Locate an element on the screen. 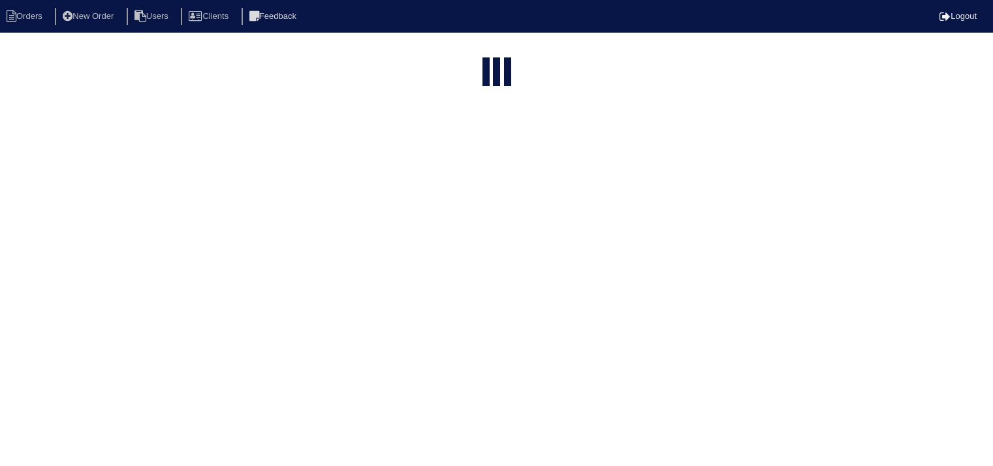 This screenshot has width=993, height=466. a: New Order is located at coordinates (89, 16).